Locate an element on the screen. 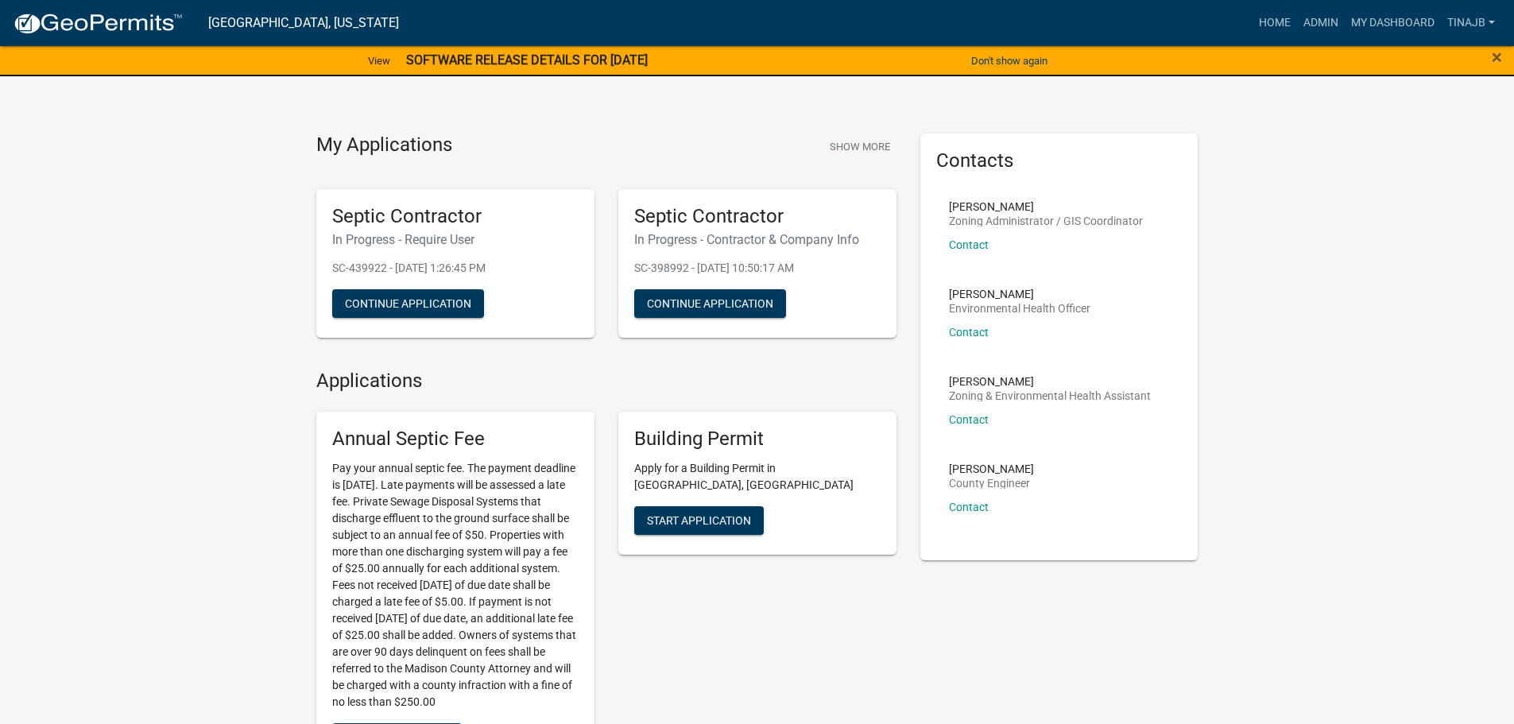 Image resolution: width=1514 pixels, height=724 pixels. p: Environmental Health Officer is located at coordinates (1020, 308).